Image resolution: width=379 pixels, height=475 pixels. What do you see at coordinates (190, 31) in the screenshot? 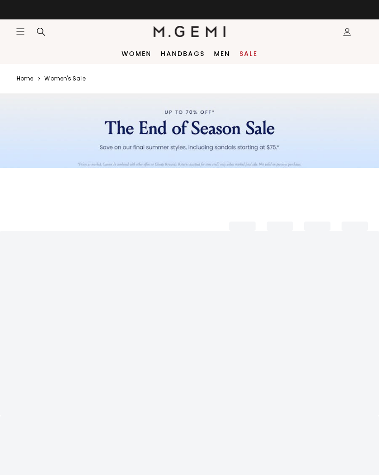
I see `img: M.Gemi` at bounding box center [190, 31].